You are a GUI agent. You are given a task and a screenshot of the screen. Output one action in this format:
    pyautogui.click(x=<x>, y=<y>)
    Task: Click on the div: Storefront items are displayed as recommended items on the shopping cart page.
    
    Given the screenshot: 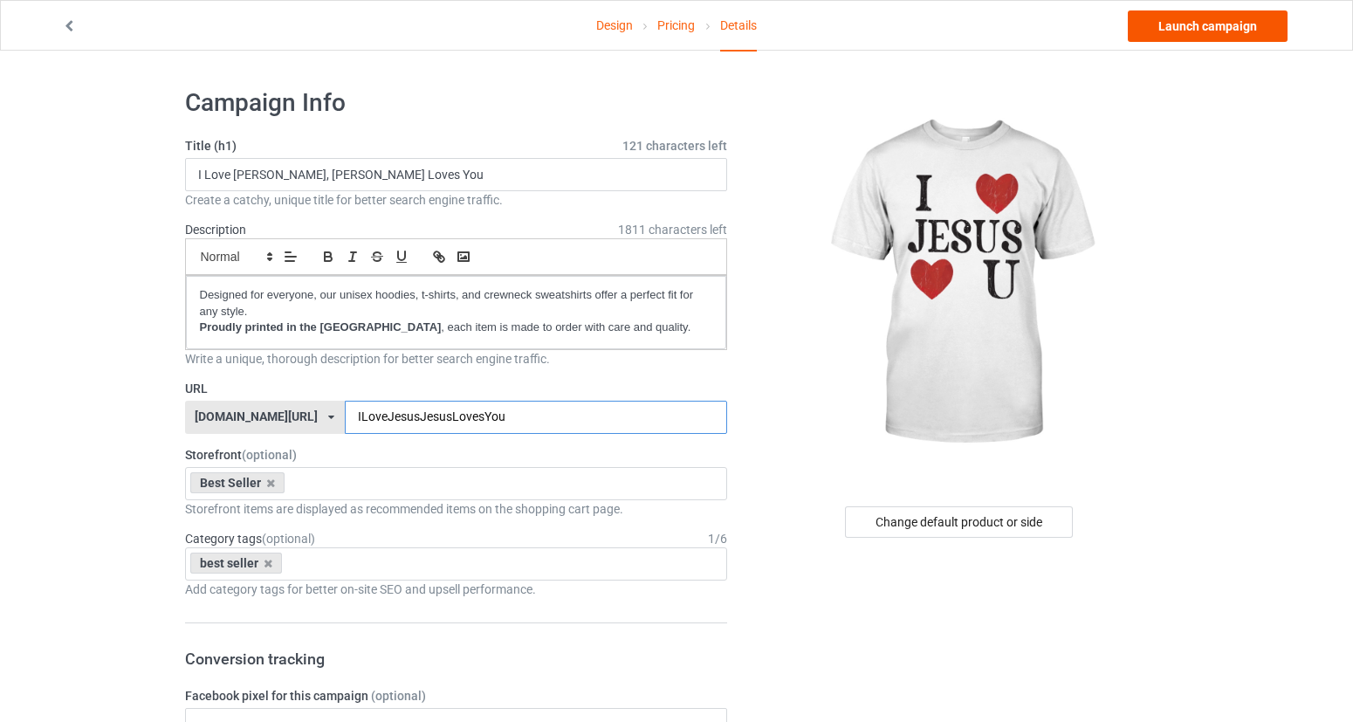 What is the action you would take?
    pyautogui.click(x=456, y=509)
    